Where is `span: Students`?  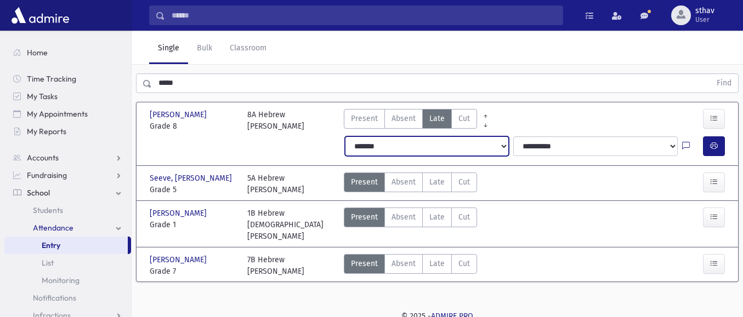 span: Students is located at coordinates (48, 210).